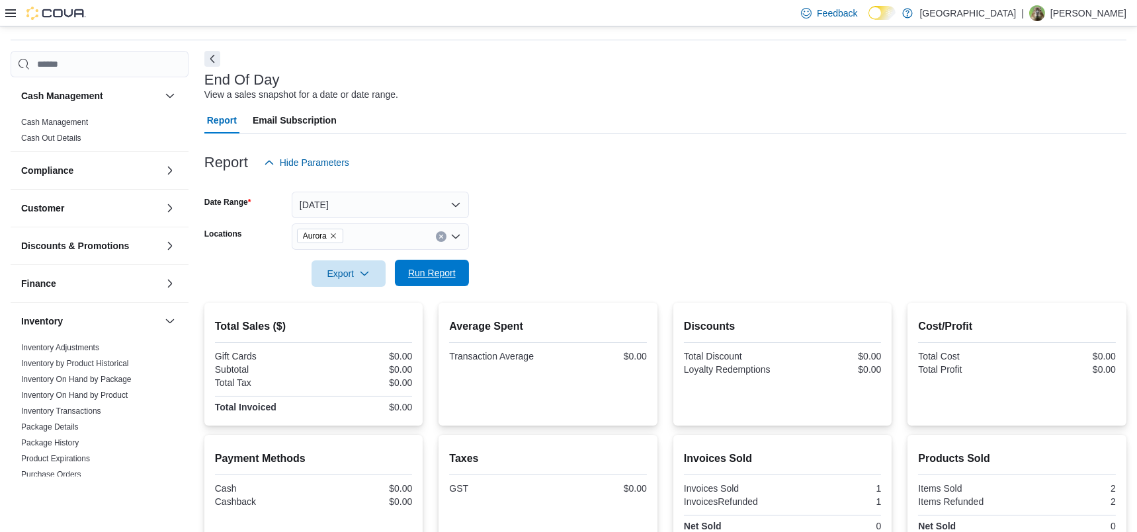  Describe the element at coordinates (51, 475) in the screenshot. I see `span: Purchase Orders` at that location.